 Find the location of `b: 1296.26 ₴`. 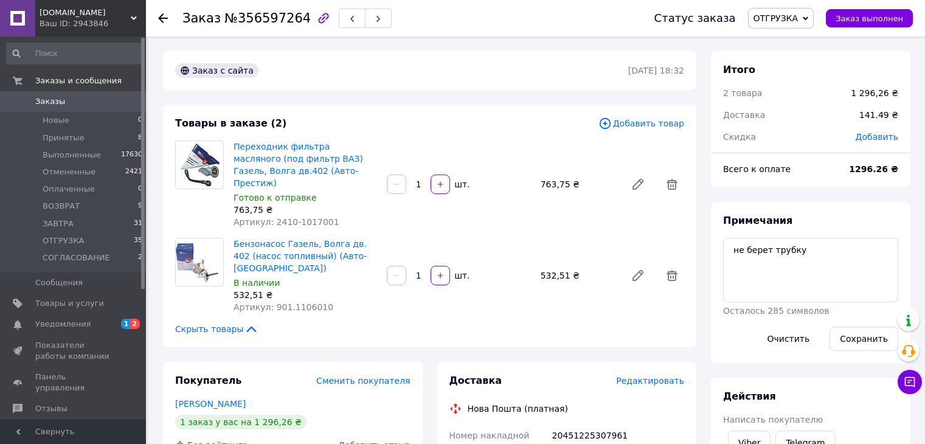

b: 1296.26 ₴ is located at coordinates (873, 169).